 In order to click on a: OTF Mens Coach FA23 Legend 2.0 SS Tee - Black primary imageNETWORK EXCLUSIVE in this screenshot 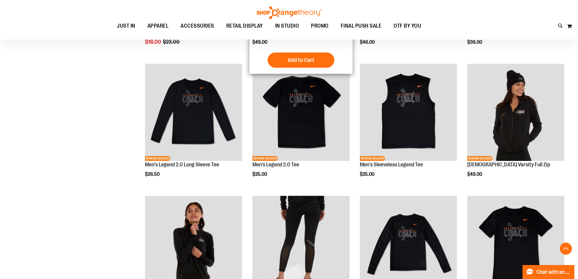, I will do `click(301, 113)`.